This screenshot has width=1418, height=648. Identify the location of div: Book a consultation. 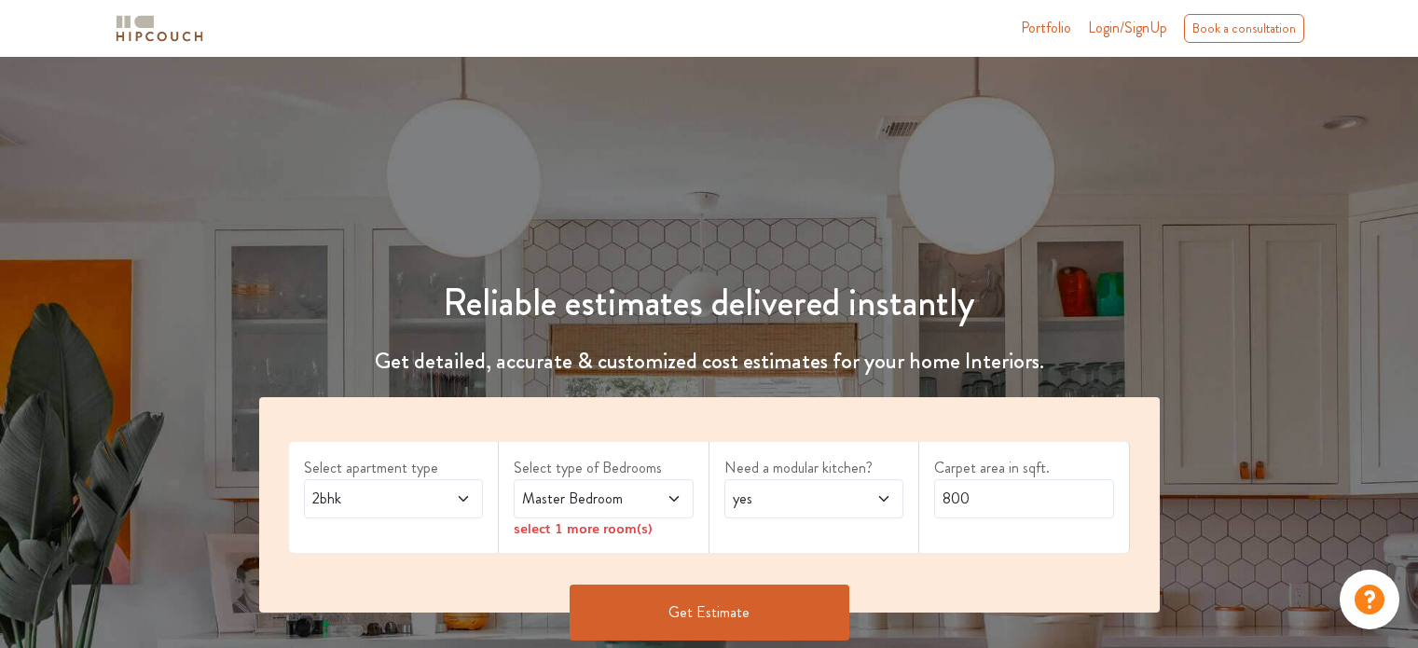
(1243, 28).